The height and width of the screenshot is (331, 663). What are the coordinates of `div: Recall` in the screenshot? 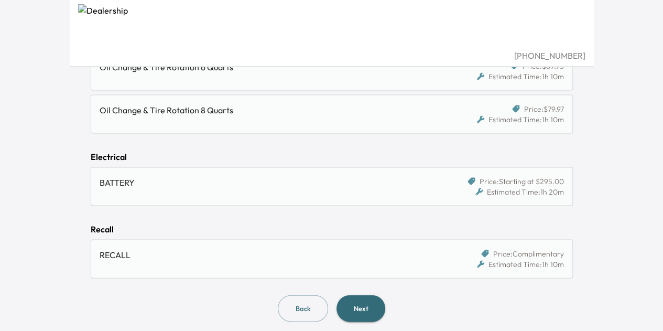 It's located at (332, 229).